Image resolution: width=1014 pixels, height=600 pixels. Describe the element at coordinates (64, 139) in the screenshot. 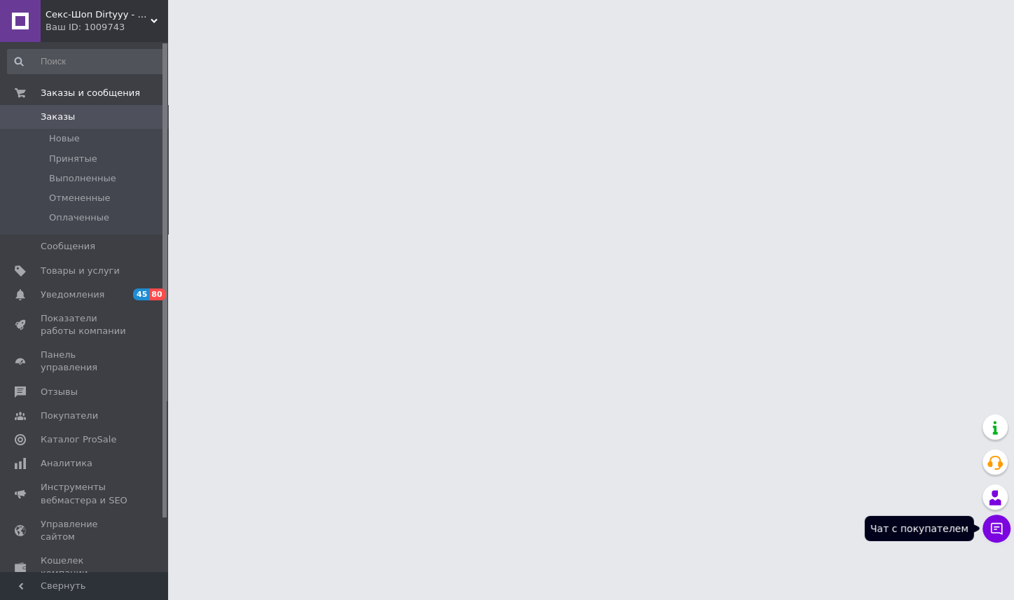

I see `span: Новые` at that location.